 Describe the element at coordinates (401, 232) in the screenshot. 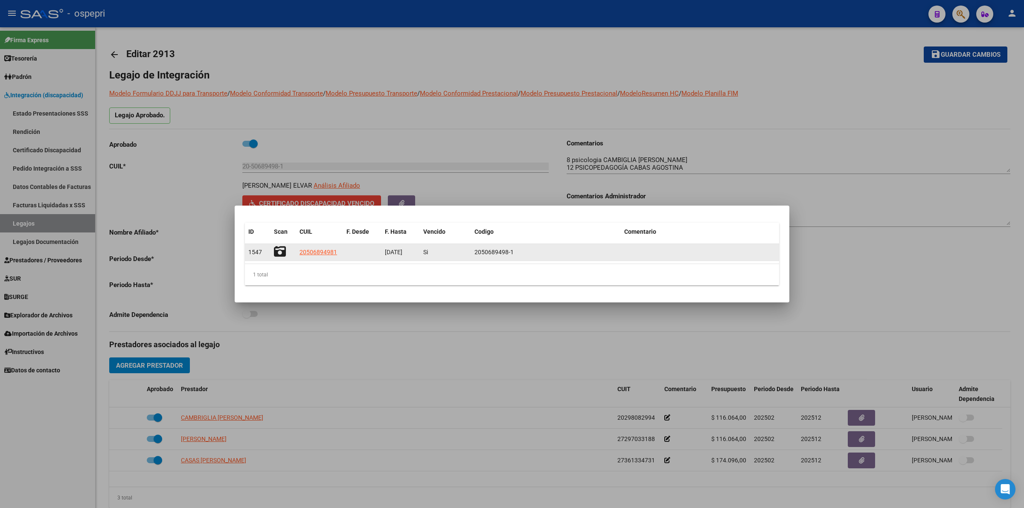

I see `datatable-header-cell: F. Hasta` at that location.